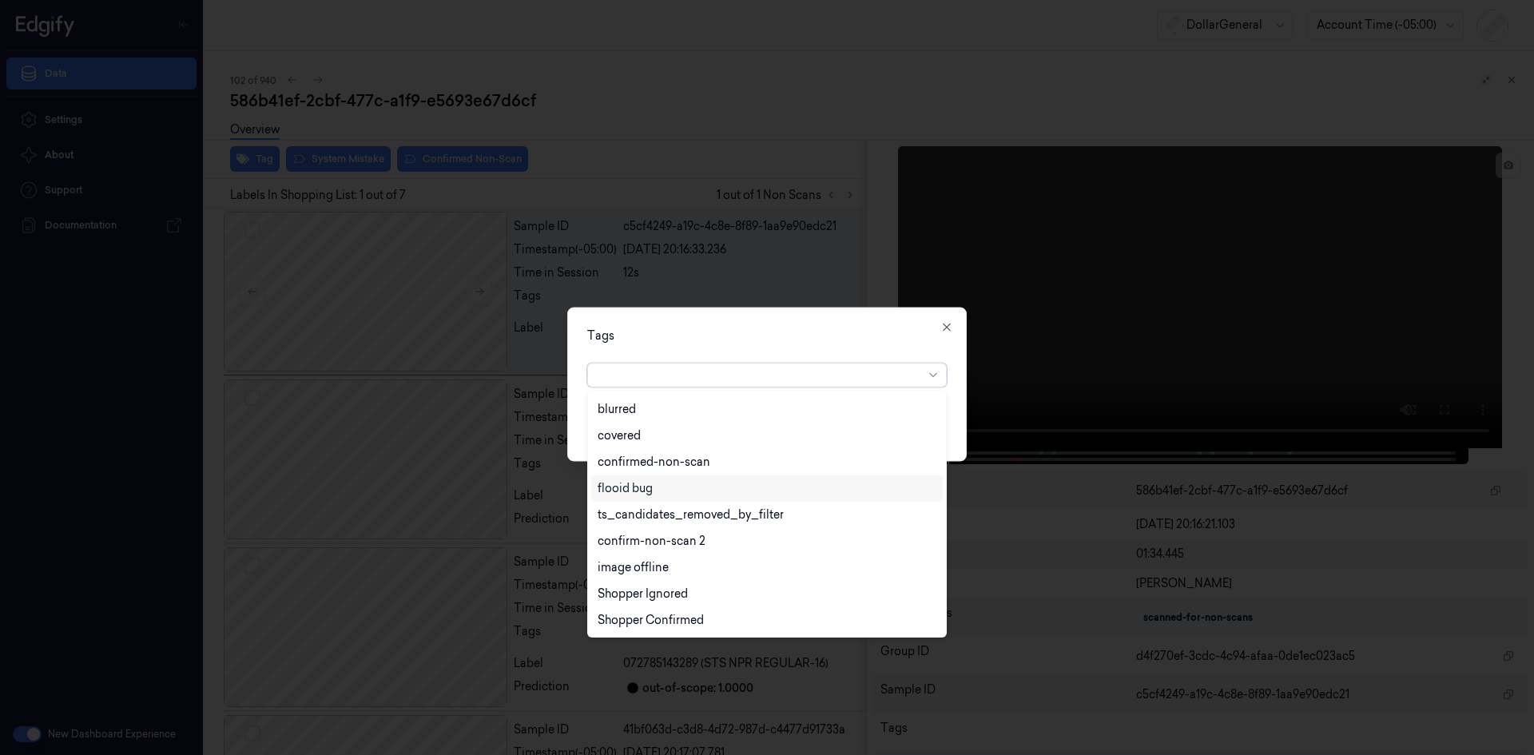  Describe the element at coordinates (654, 462) in the screenshot. I see `div: confirmed-non-scan` at that location.